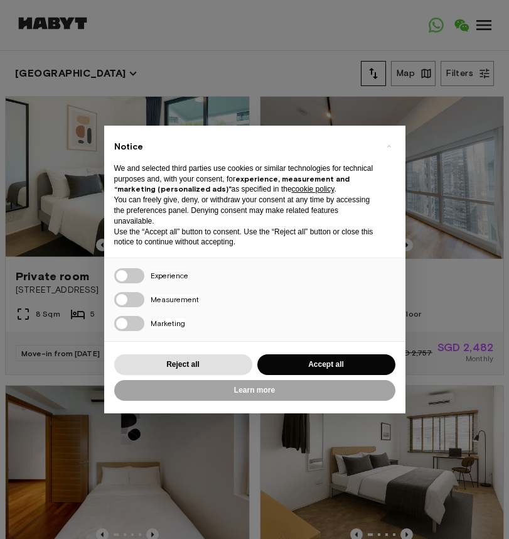 This screenshot has height=539, width=509. What do you see at coordinates (168, 323) in the screenshot?
I see `span: Marketing` at bounding box center [168, 323].